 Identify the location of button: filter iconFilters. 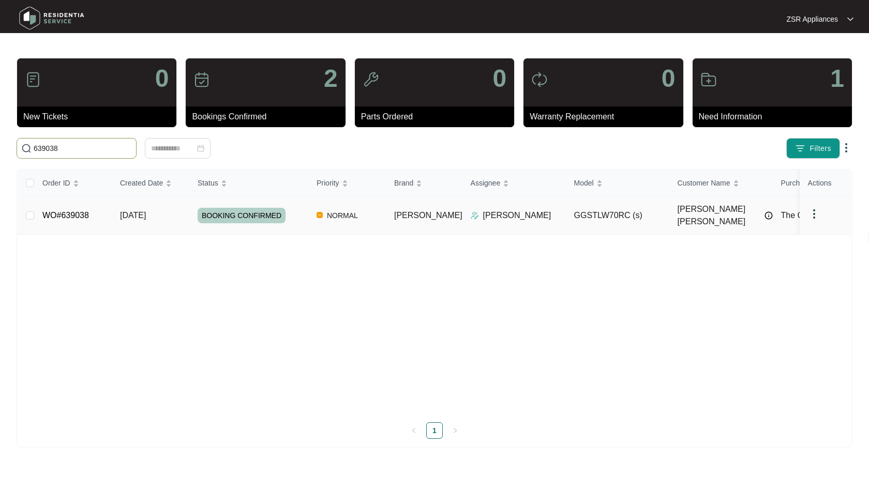
(813, 148).